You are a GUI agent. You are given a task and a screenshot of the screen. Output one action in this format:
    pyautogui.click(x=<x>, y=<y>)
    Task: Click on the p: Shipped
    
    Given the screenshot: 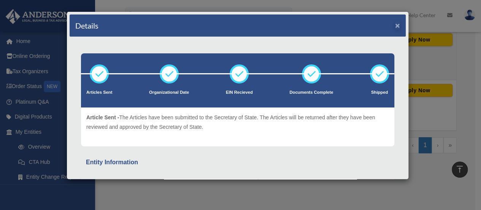 What is the action you would take?
    pyautogui.click(x=380, y=92)
    